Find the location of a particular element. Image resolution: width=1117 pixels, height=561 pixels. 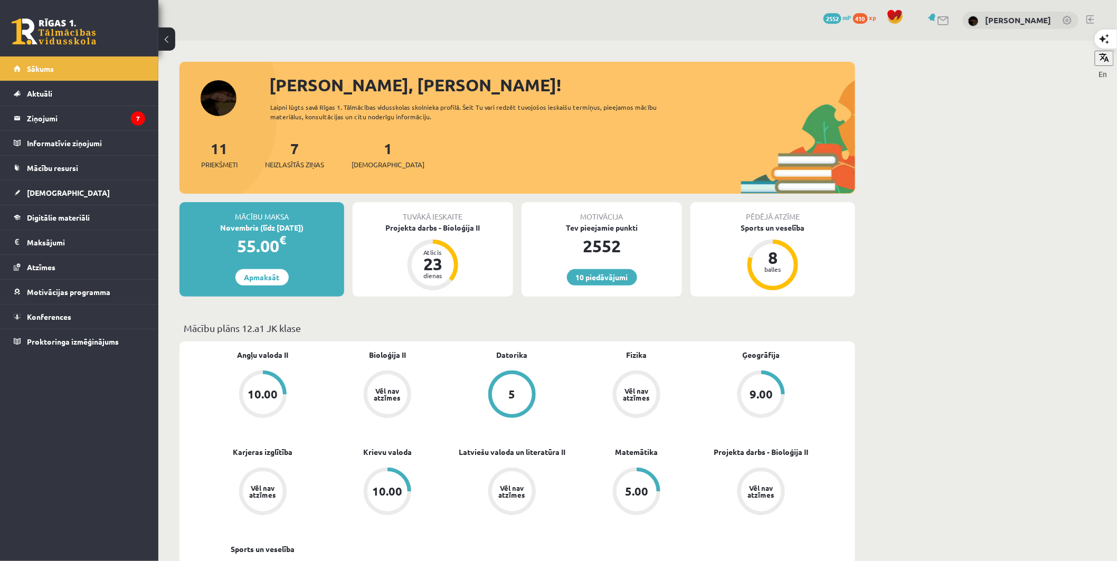

div: Tuvākā ieskaite is located at coordinates (433, 212).